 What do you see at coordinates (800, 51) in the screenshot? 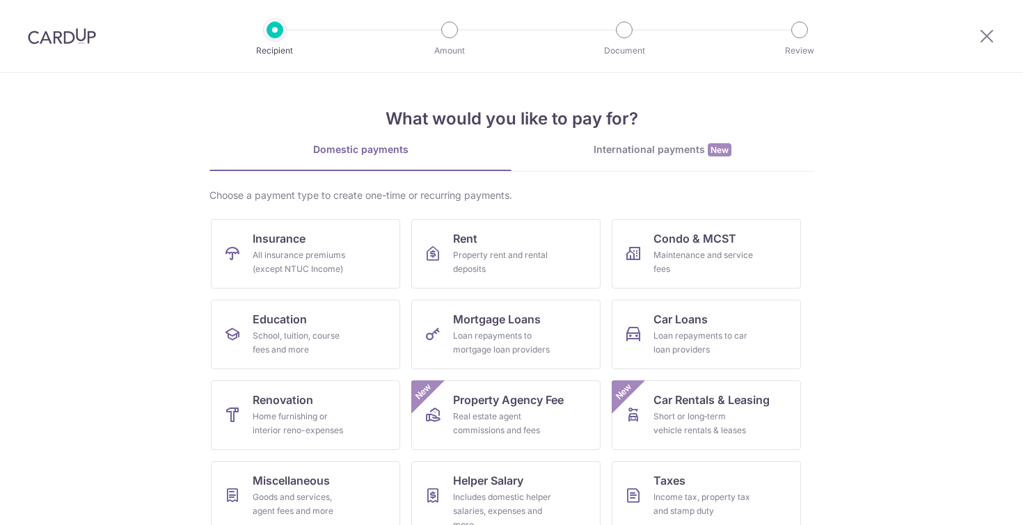
I see `p: Review` at bounding box center [800, 51].